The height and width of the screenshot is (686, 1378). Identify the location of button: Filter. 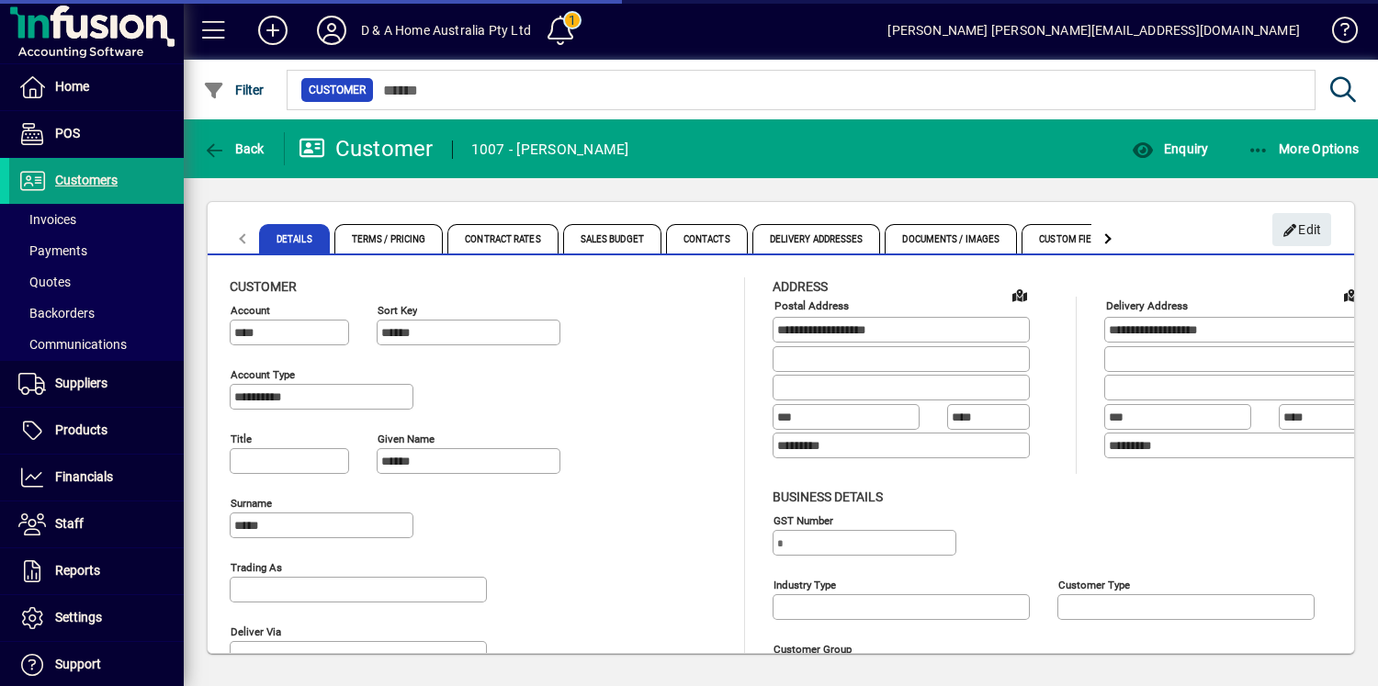
(233, 90).